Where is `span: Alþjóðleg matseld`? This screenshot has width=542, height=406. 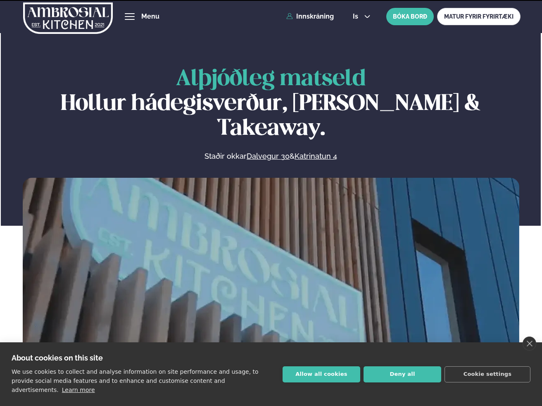 span: Alþjóðleg matseld is located at coordinates (271, 79).